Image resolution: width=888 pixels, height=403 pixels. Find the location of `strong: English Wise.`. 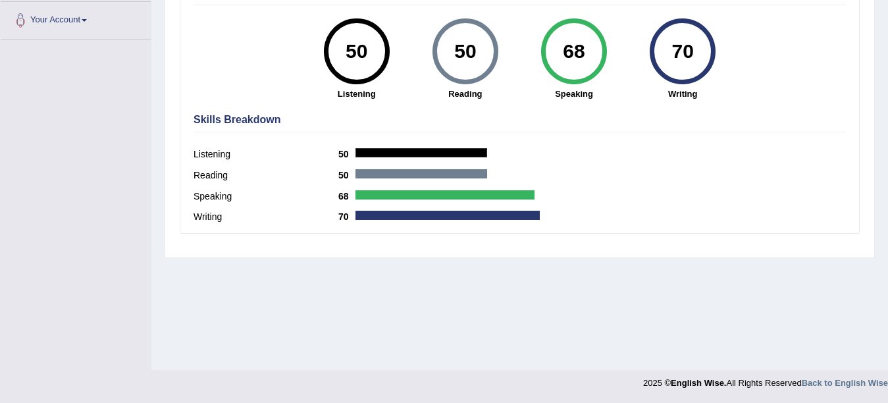

strong: English Wise. is located at coordinates (698, 382).